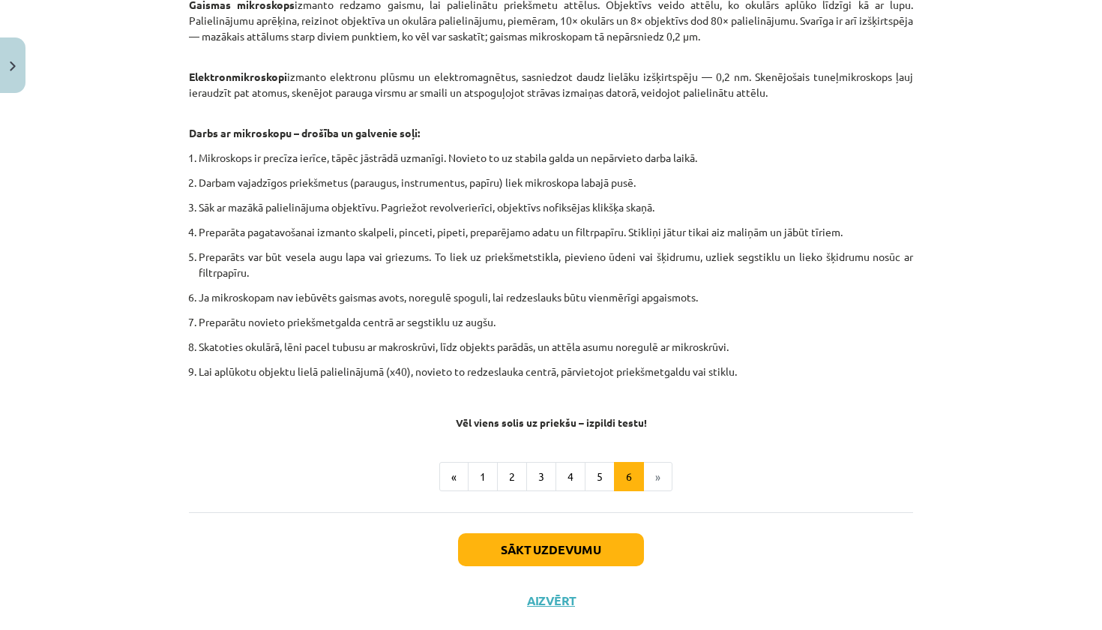 The image size is (1102, 630). What do you see at coordinates (483, 477) in the screenshot?
I see `button: 1` at bounding box center [483, 477].